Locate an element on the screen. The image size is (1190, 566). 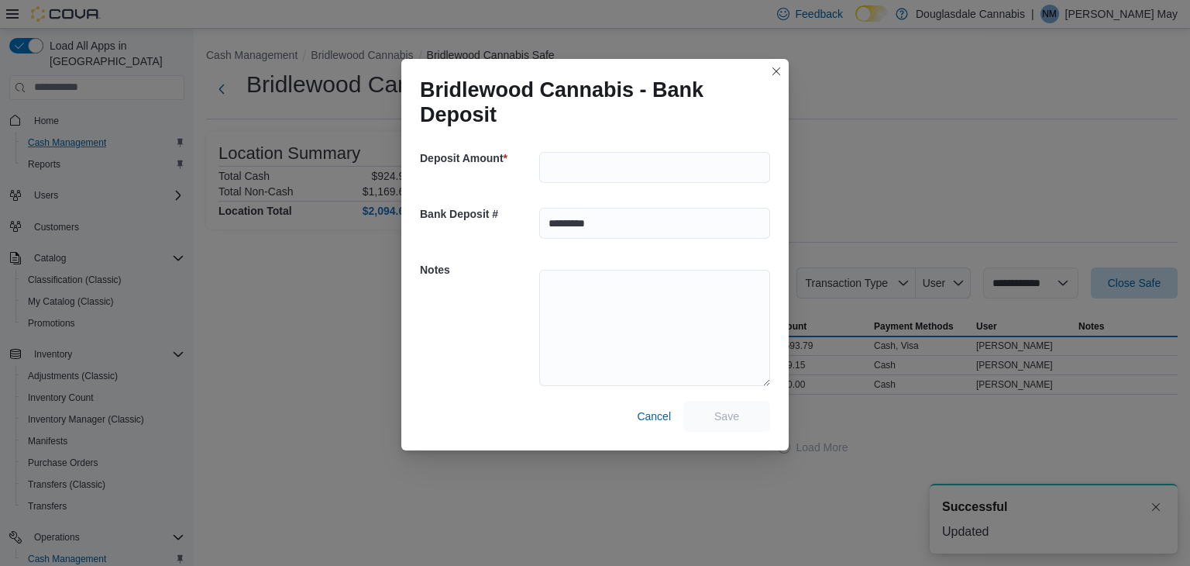
span: Save is located at coordinates (727, 416).